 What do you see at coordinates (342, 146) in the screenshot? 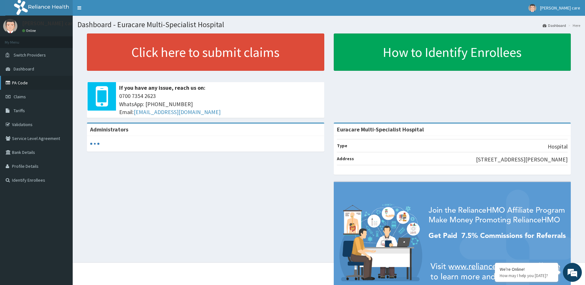
I see `b: Type` at bounding box center [342, 146].